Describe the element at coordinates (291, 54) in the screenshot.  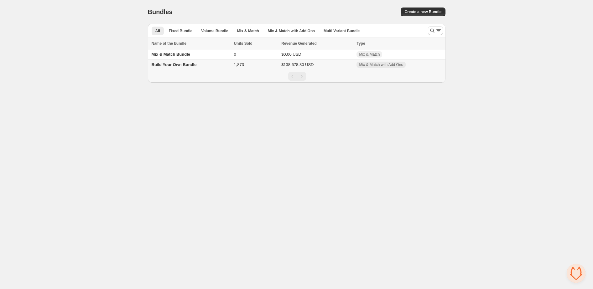
I see `span: $0.00 USD` at that location.